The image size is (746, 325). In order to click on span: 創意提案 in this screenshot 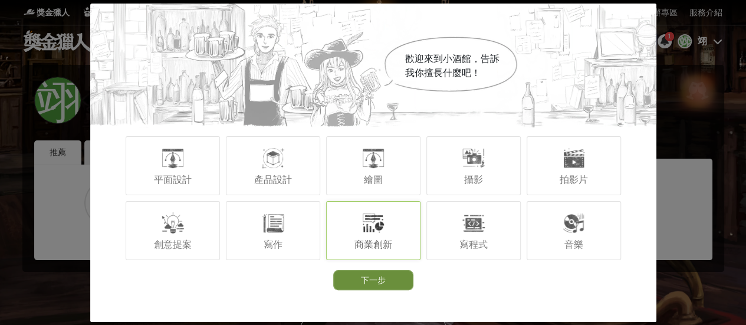, I will do `click(173, 244)`.